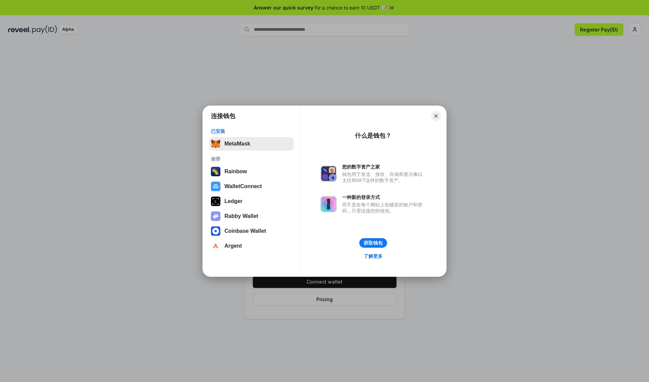  Describe the element at coordinates (251, 246) in the screenshot. I see `button: Argent` at that location.